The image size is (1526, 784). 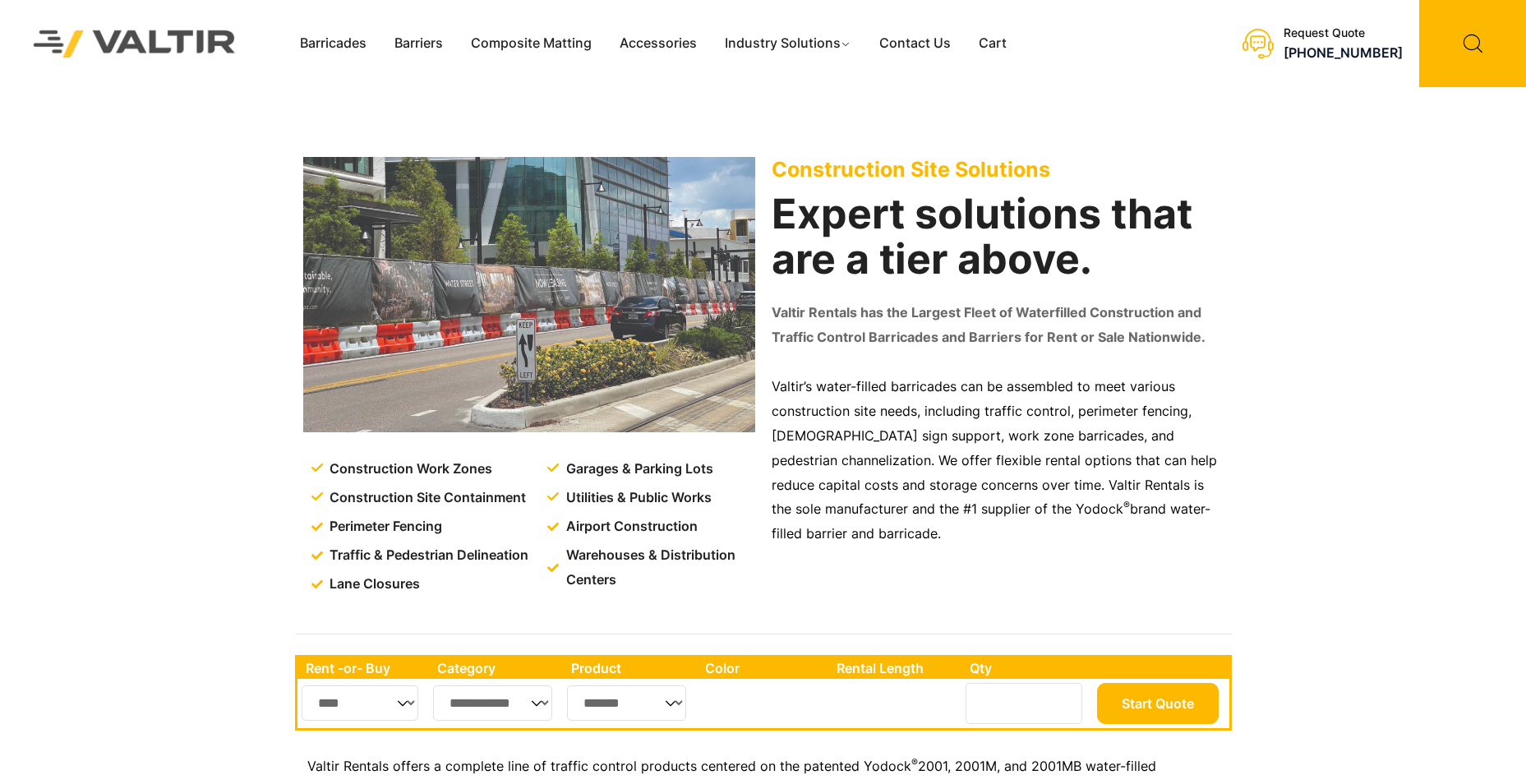 What do you see at coordinates (997, 237) in the screenshot?
I see `h2: Expert solutions that are a tier above.` at bounding box center [997, 237].